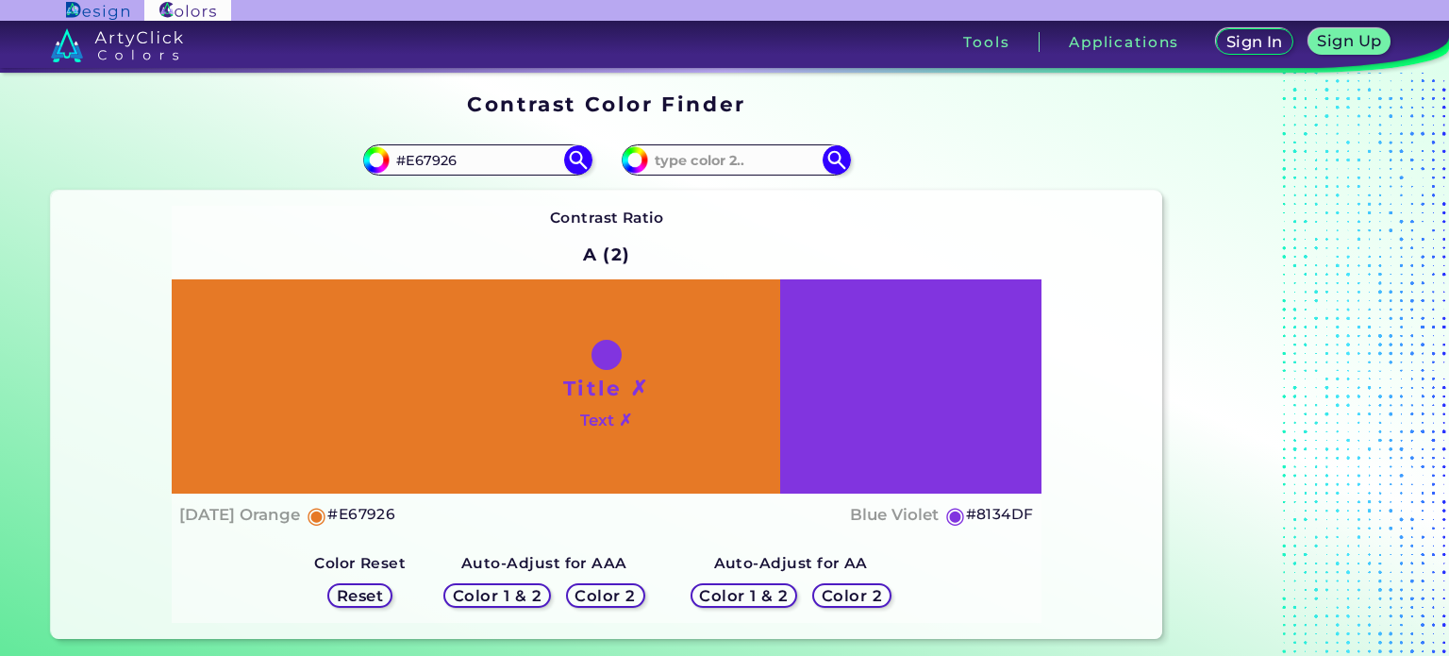  I want to click on img: ArtyClick Design logo, so click(97, 10).